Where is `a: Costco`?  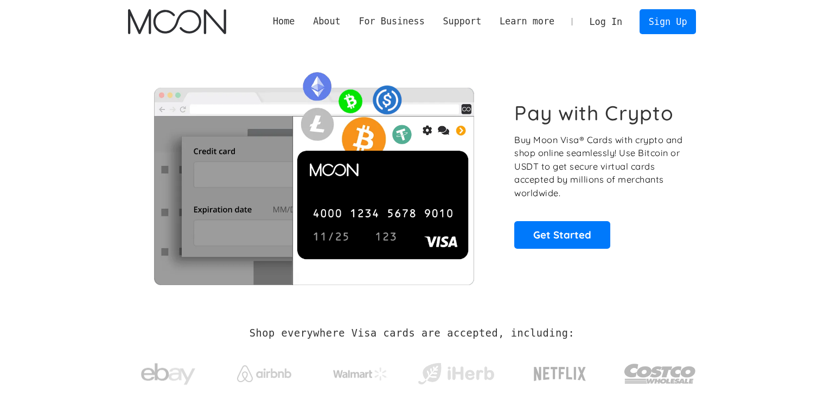
a: Costco is located at coordinates (660, 371).